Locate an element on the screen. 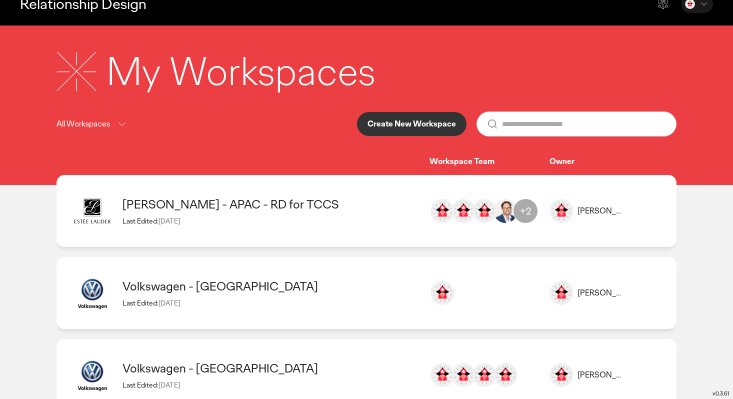  img: zoe.willems@ogilvy.co.za is located at coordinates (442, 293).